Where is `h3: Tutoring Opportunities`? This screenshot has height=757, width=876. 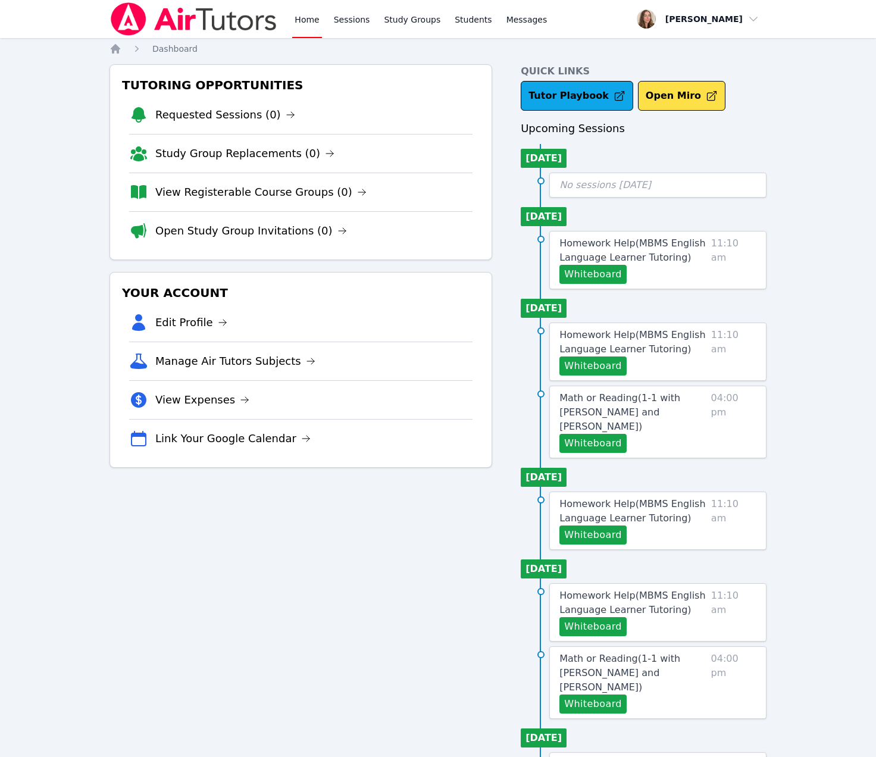 h3: Tutoring Opportunities is located at coordinates (301, 85).